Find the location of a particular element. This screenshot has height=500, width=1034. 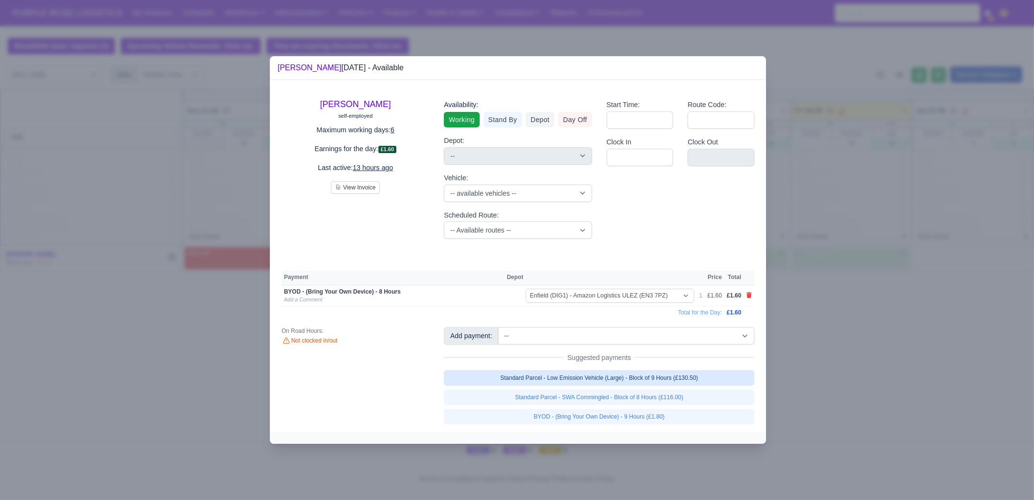

td: £1.60 is located at coordinates (714, 295).